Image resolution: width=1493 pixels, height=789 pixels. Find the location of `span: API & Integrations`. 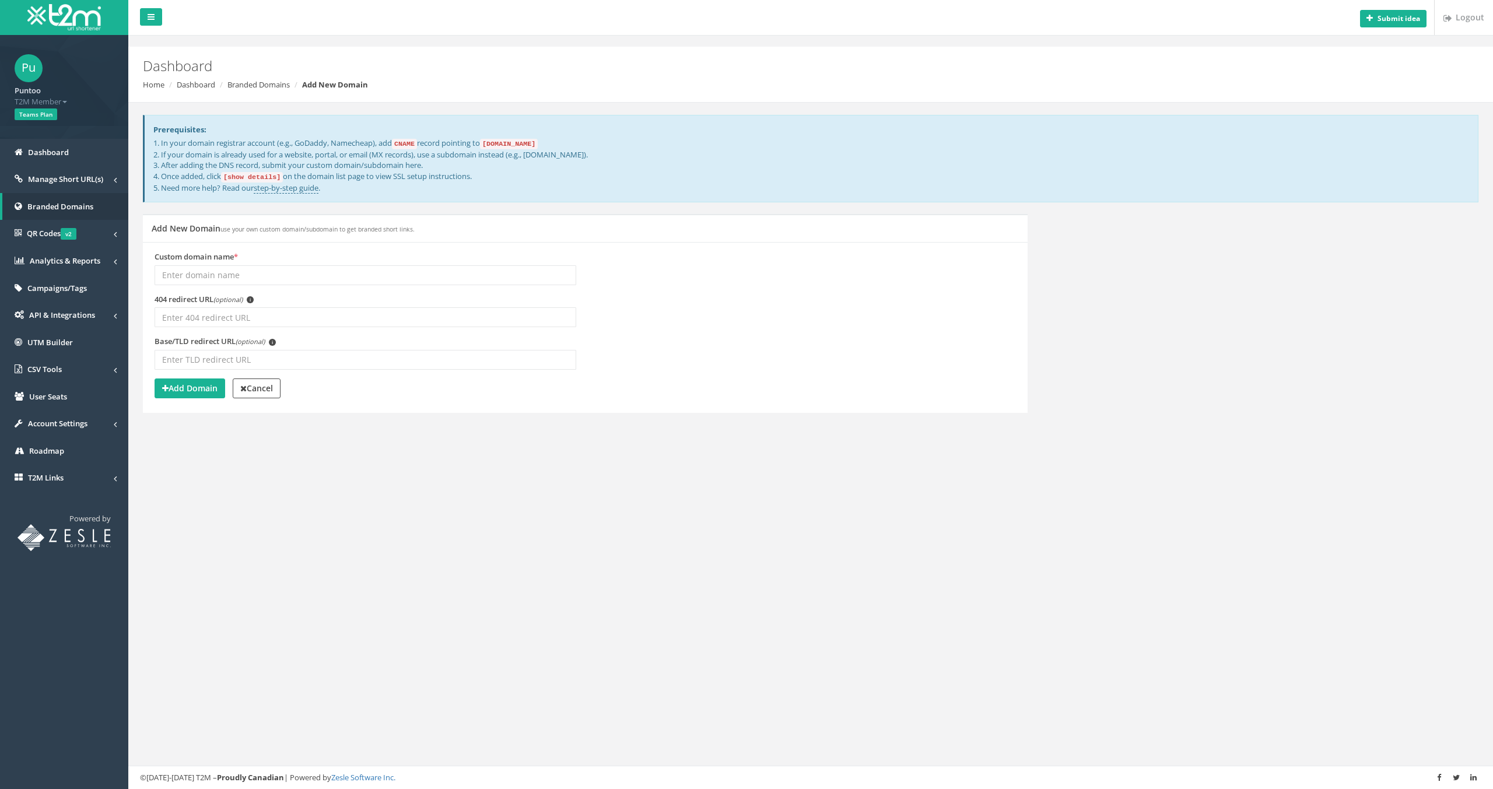

span: API & Integrations is located at coordinates (62, 315).